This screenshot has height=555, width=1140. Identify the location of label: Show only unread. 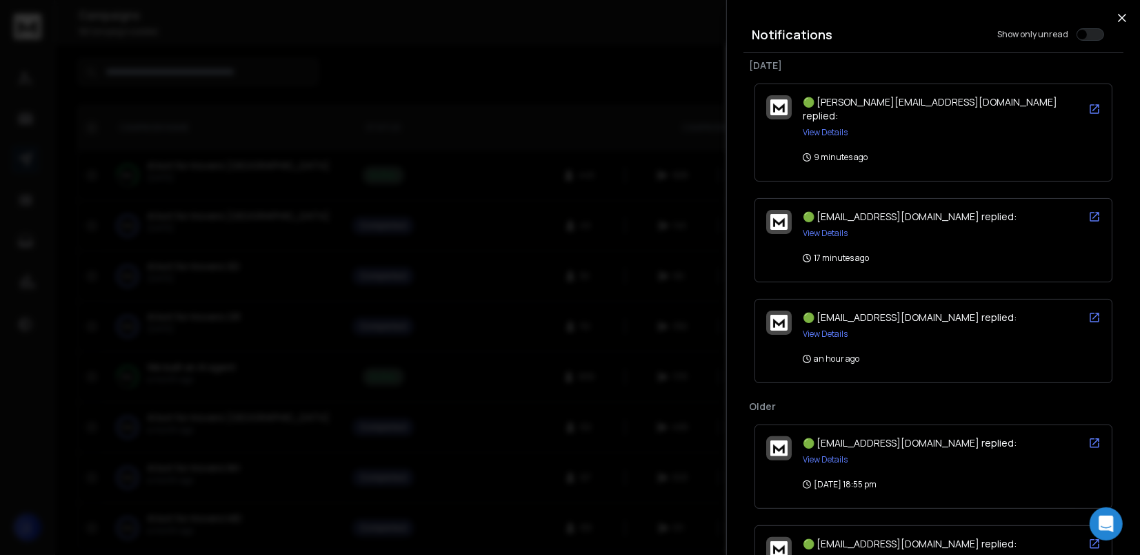
(1033, 34).